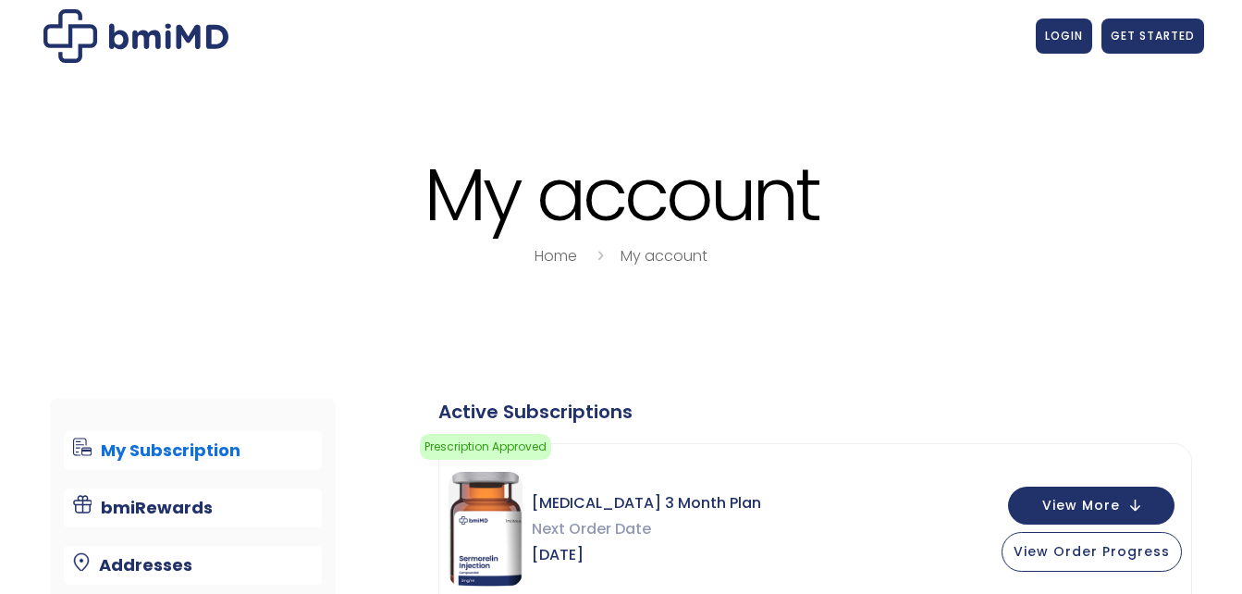 The width and height of the screenshot is (1242, 594). I want to click on span: View Order Progress, so click(1091, 551).